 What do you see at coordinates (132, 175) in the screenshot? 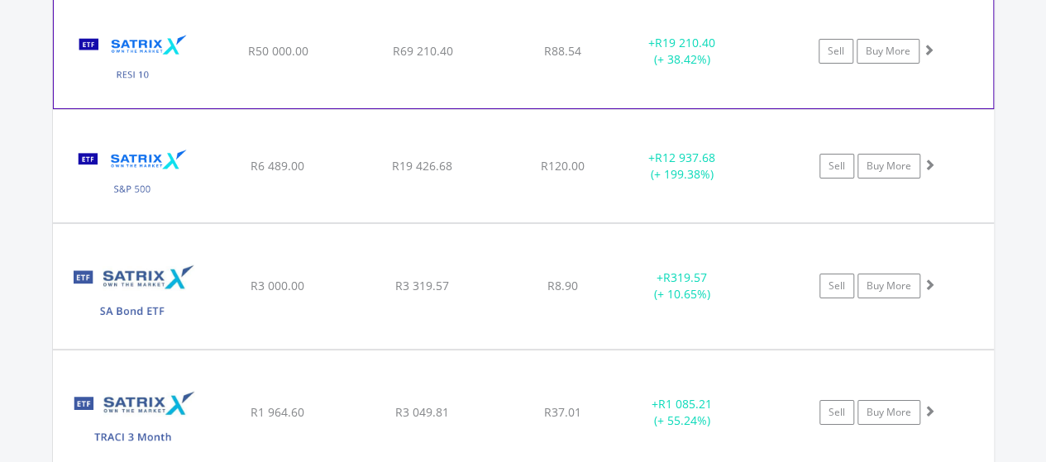
I see `img: TFSA.STX500.png` at bounding box center [132, 175].